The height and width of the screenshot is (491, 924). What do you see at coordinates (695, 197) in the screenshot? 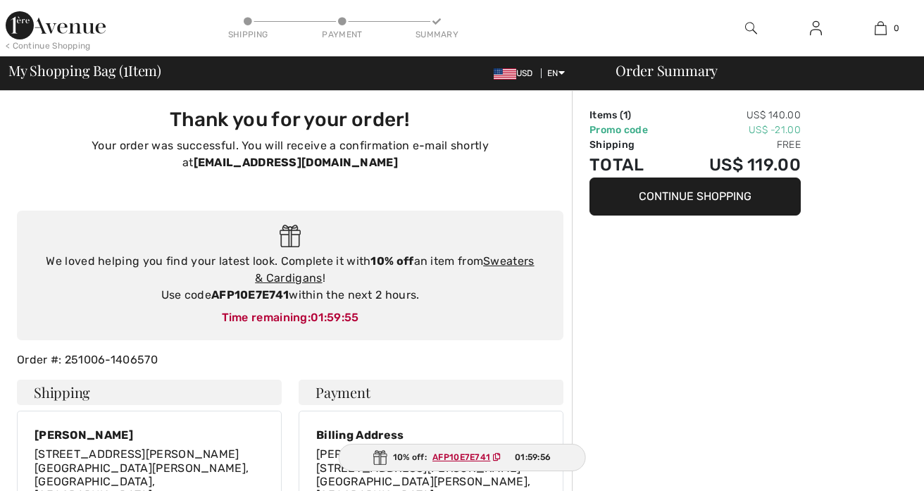
I see `button: Continue Shopping` at bounding box center [695, 197].